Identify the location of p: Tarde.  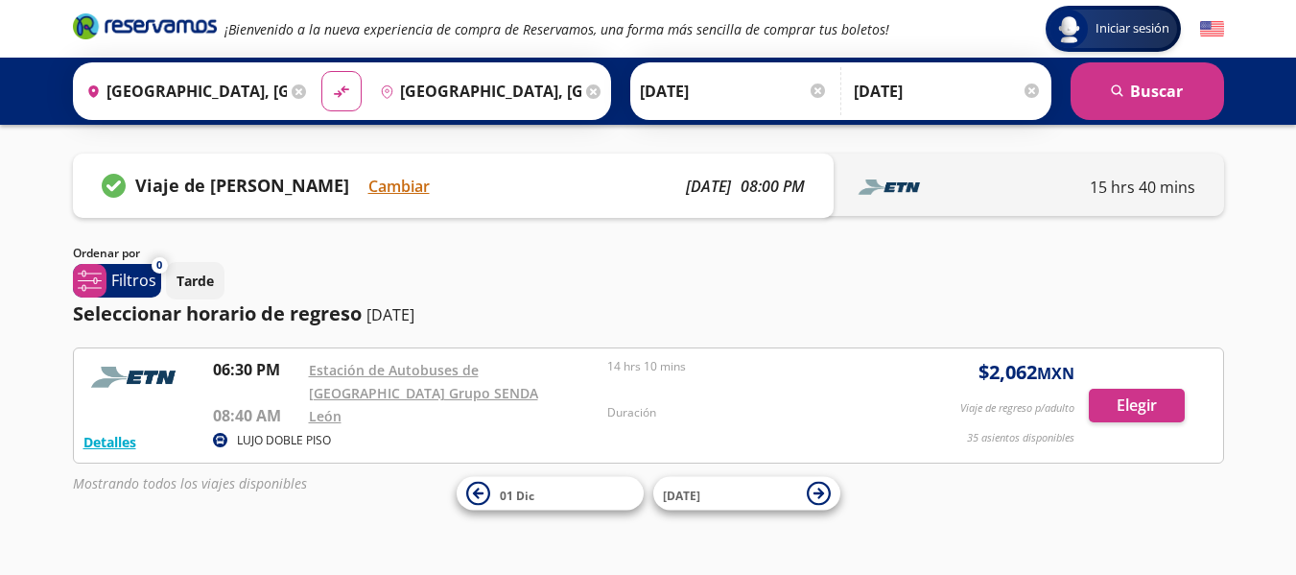
(195, 280).